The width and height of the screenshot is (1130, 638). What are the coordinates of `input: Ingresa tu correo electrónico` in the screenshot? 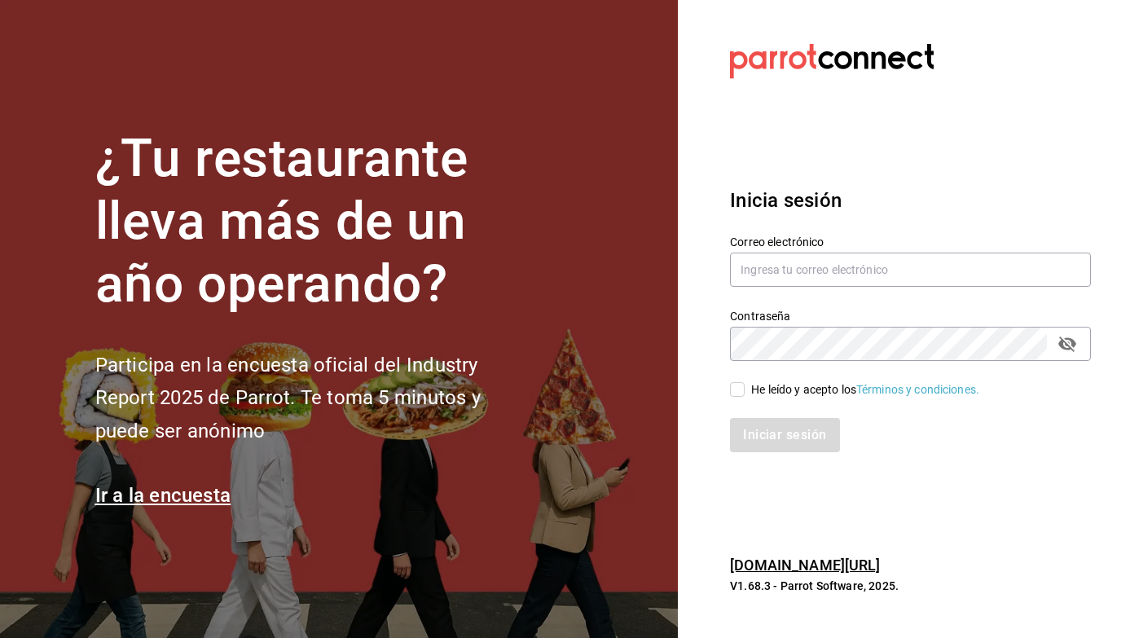 It's located at (910, 270).